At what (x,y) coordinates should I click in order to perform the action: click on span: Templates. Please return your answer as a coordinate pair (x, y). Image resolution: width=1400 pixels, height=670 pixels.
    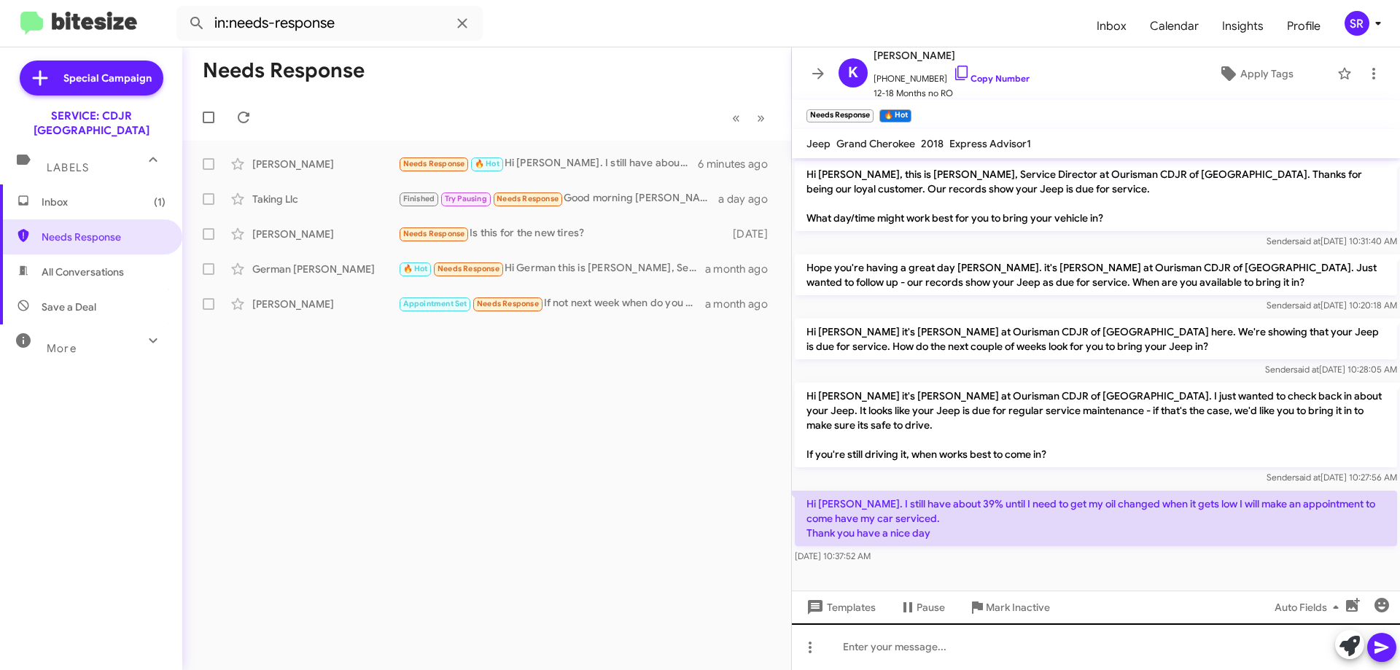
    Looking at the image, I should click on (839, 607).